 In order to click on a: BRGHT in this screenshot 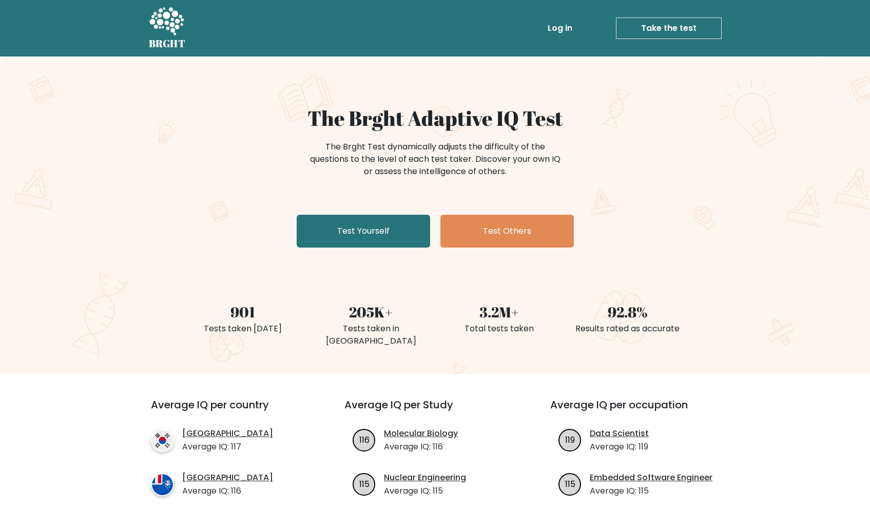, I will do `click(167, 28)`.